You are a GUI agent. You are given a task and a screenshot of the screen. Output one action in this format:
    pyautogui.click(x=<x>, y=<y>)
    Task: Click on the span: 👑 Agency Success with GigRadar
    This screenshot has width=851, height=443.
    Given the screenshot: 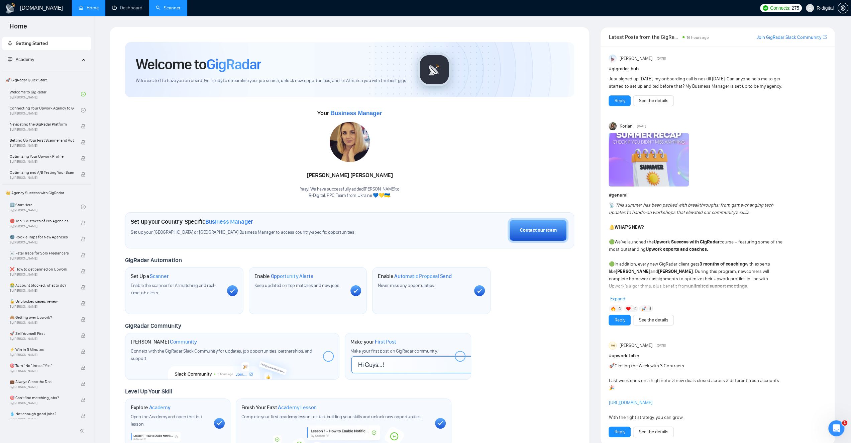 What is the action you would take?
    pyautogui.click(x=46, y=193)
    